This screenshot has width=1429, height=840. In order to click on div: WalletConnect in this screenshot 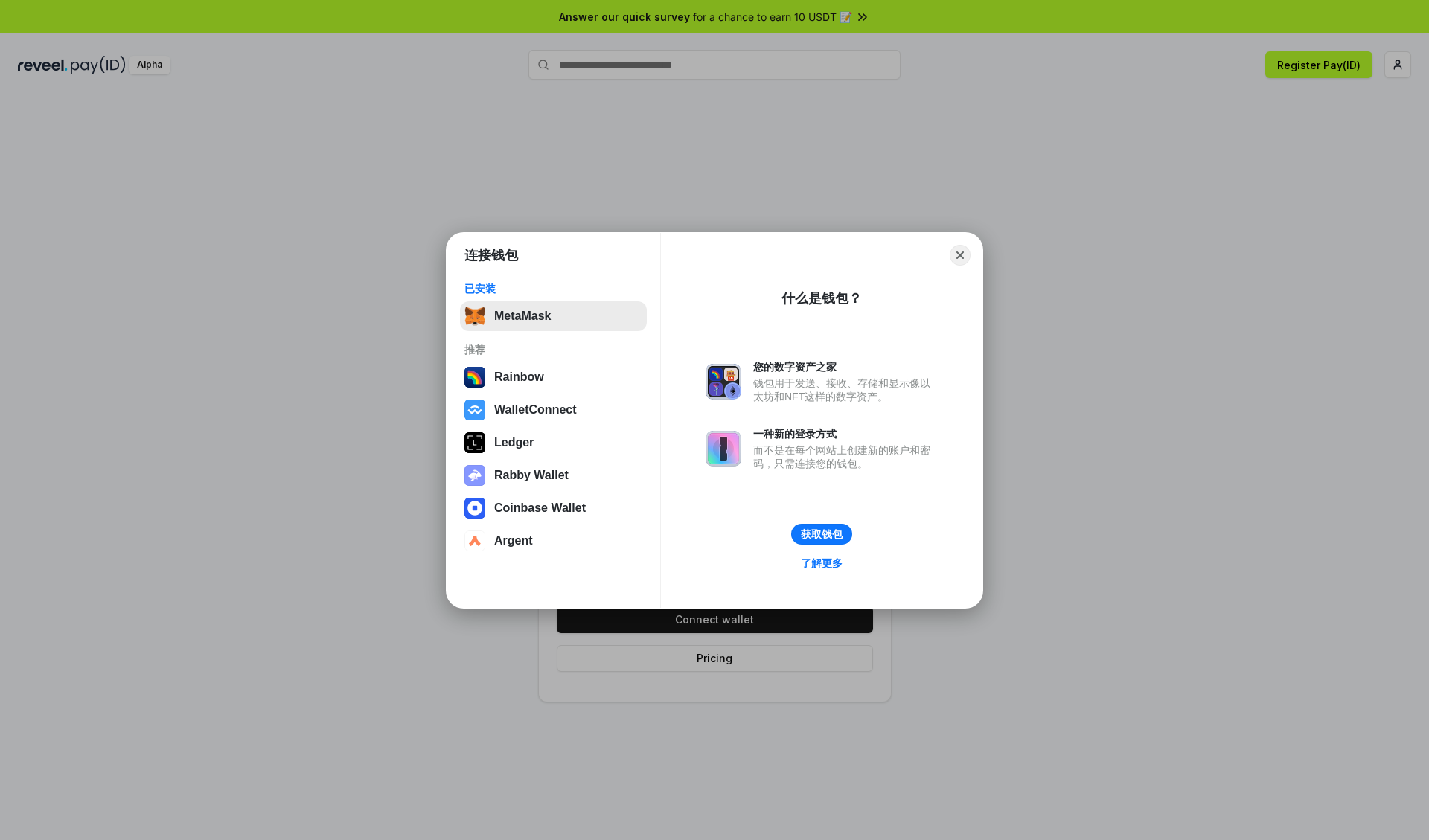, I will do `click(535, 410)`.